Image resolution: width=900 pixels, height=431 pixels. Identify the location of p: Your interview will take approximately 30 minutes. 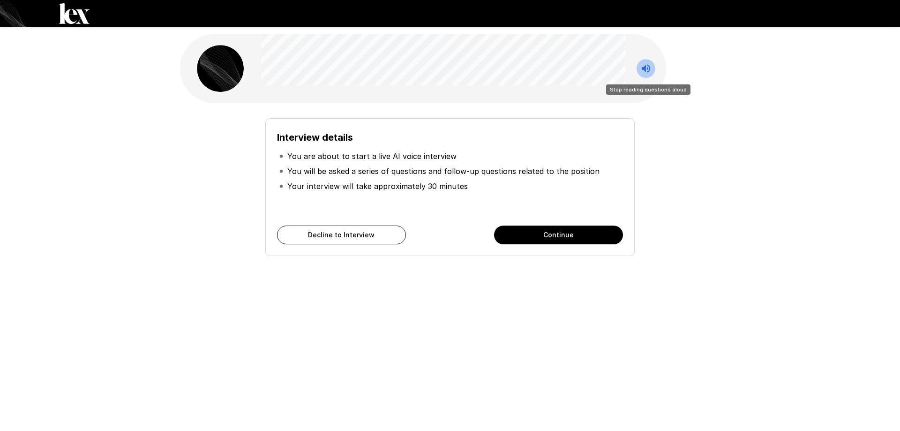
(377, 186).